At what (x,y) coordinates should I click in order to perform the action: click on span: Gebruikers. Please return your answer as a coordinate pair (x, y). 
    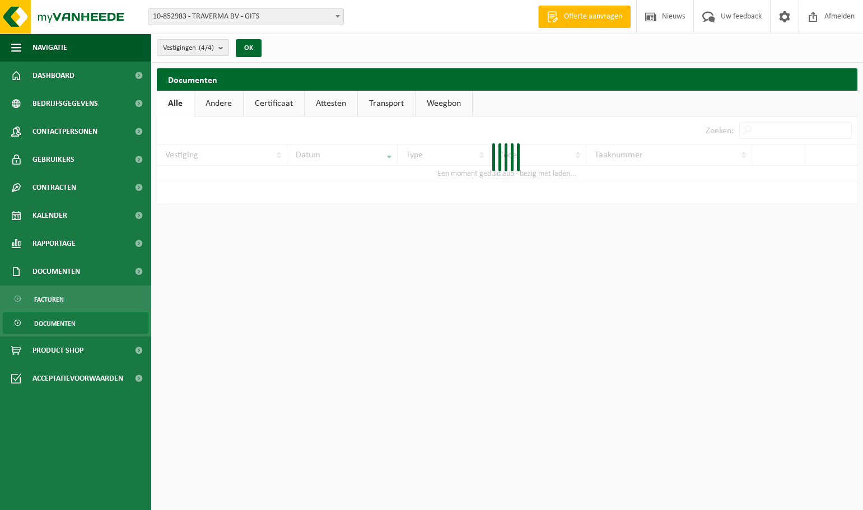
    Looking at the image, I should click on (53, 160).